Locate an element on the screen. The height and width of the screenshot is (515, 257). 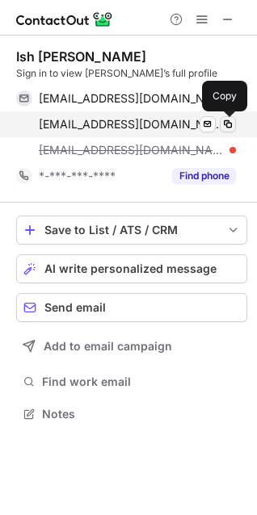
button: Add to email campaign is located at coordinates (132, 347).